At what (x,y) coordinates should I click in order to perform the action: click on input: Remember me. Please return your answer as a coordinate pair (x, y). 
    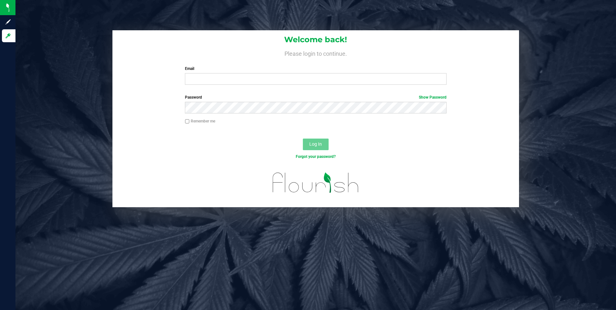
    Looking at the image, I should click on (187, 121).